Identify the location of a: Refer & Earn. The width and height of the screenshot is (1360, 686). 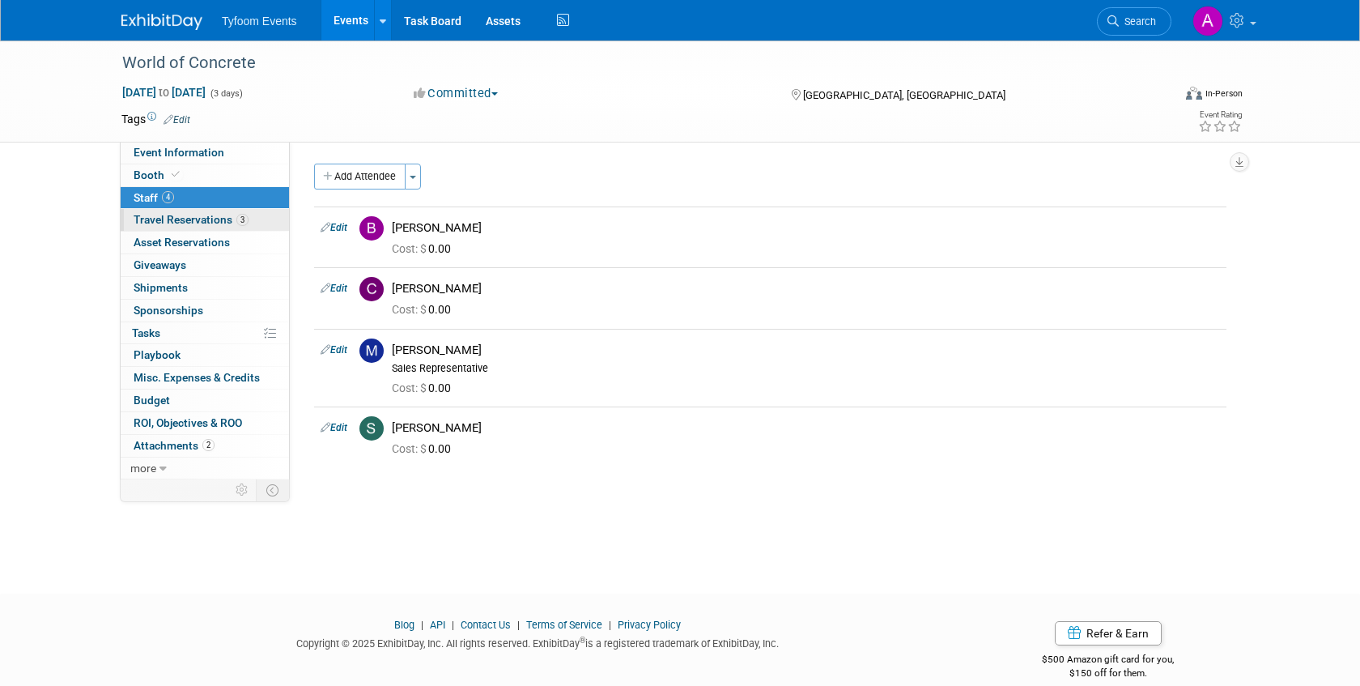
(1108, 633).